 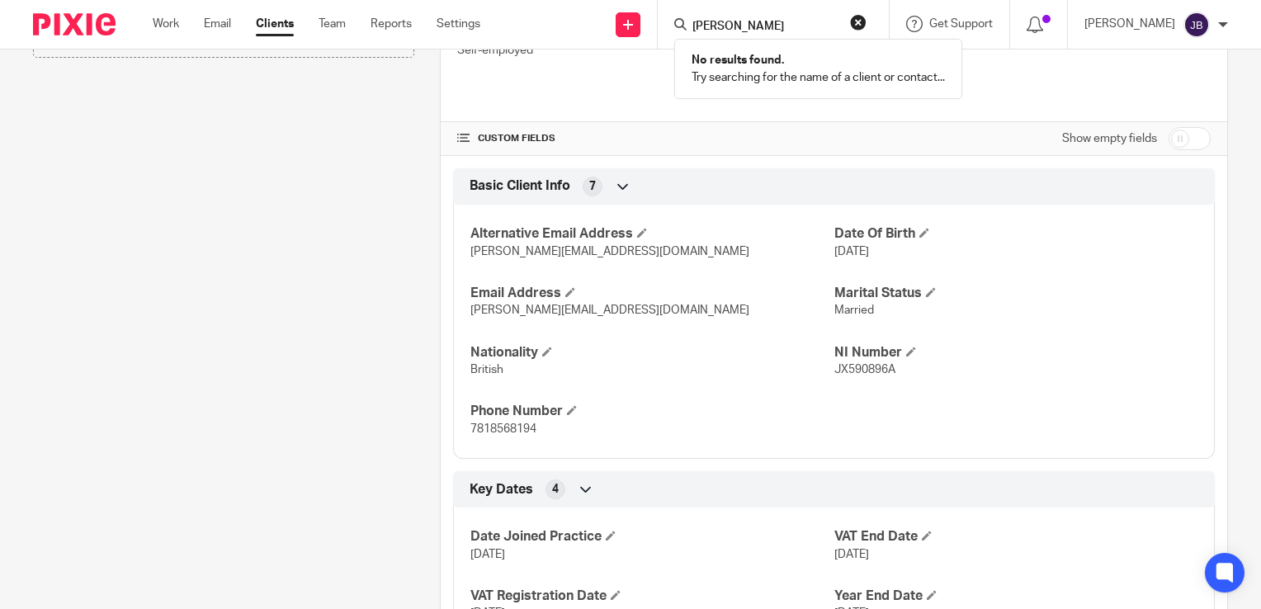 I want to click on a: Settings, so click(x=458, y=24).